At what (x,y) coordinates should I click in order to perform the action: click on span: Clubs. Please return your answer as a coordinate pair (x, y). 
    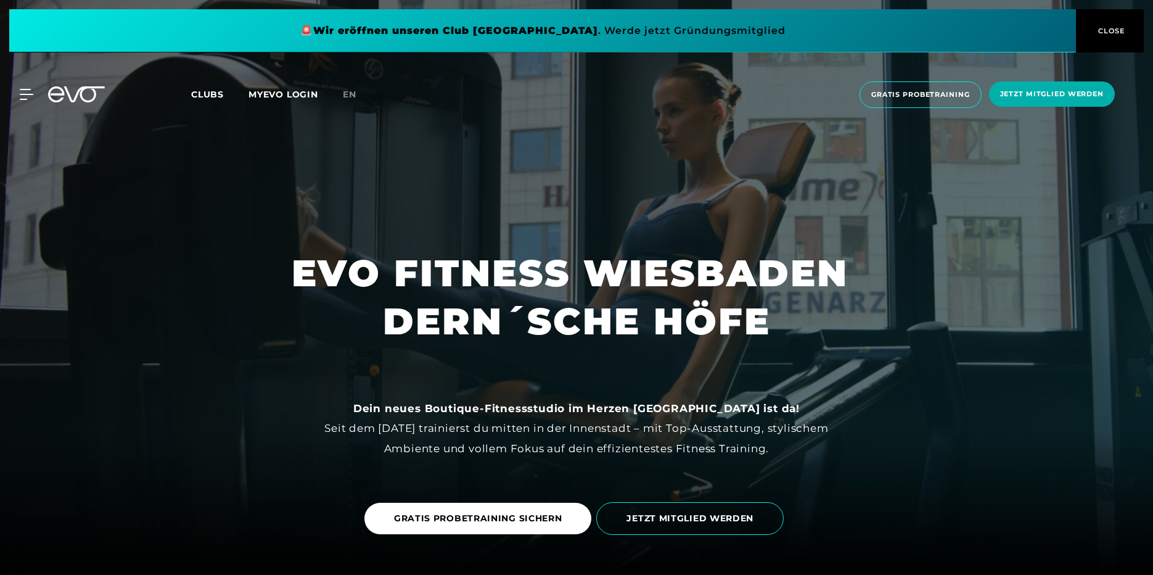
    Looking at the image, I should click on (207, 94).